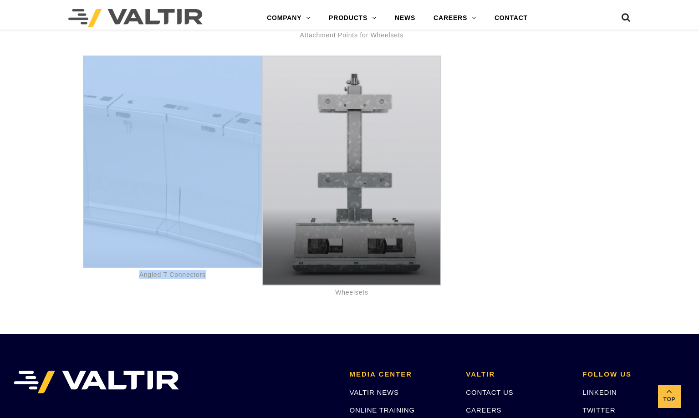  What do you see at coordinates (600, 392) in the screenshot?
I see `a: LINKEDIN` at bounding box center [600, 392].